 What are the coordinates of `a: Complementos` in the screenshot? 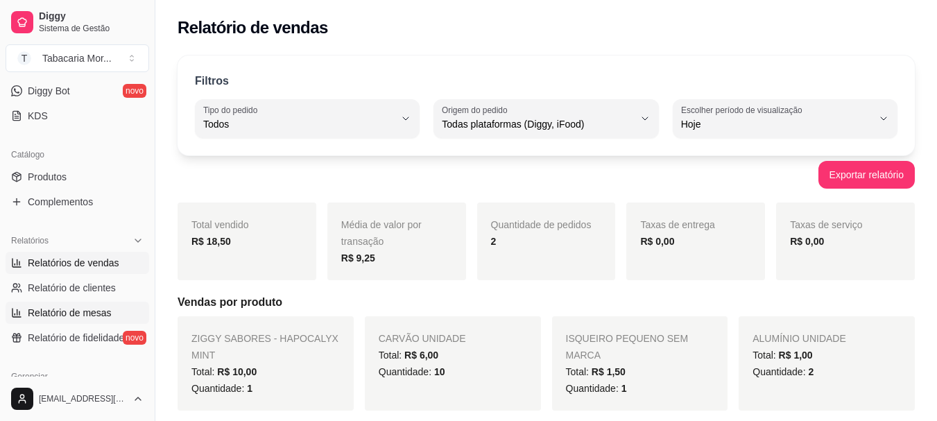 It's located at (77, 202).